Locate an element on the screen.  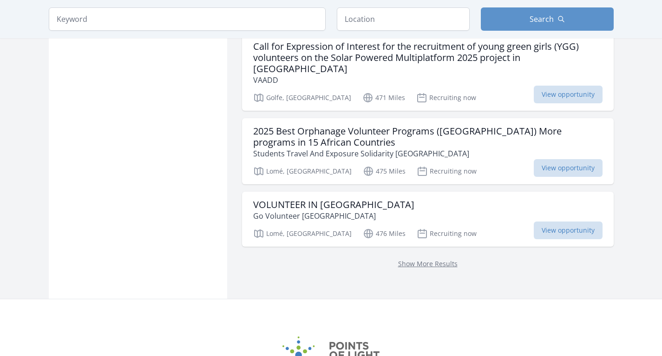
input: Keyword is located at coordinates (187, 19).